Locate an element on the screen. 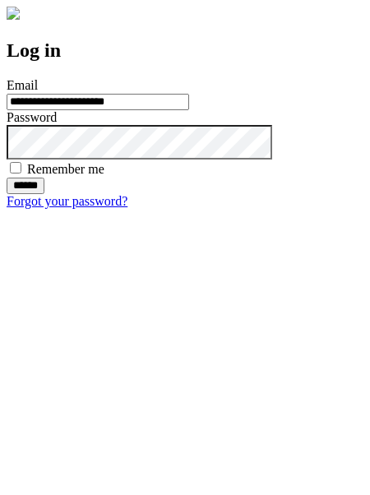  label: Remember me is located at coordinates (66, 168).